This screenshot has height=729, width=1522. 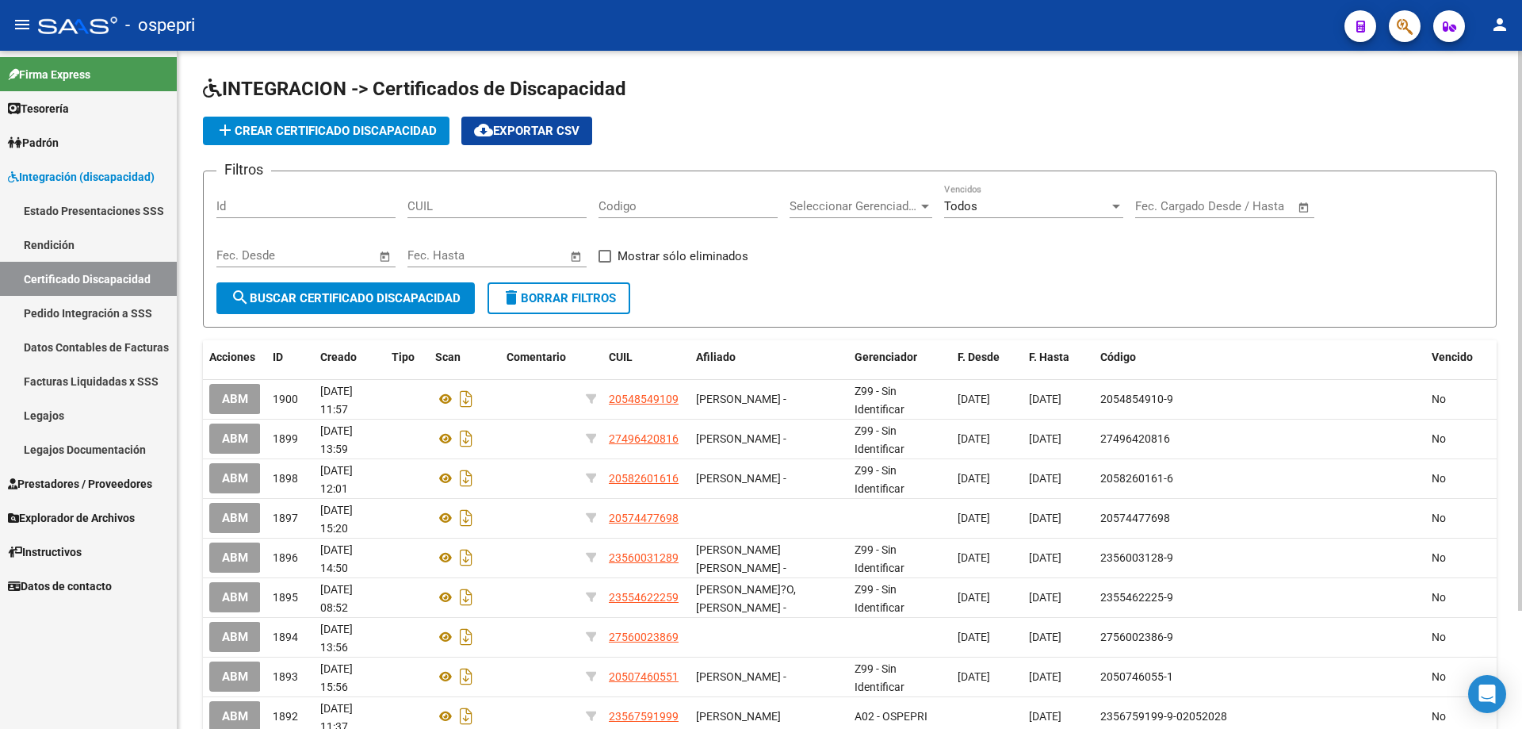 What do you see at coordinates (33, 143) in the screenshot?
I see `span: Padrón` at bounding box center [33, 143].